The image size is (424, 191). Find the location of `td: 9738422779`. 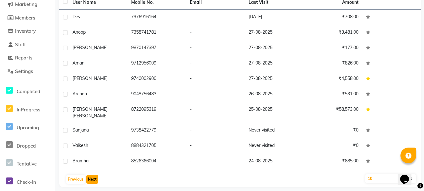

td: 9738422779 is located at coordinates (157, 130).